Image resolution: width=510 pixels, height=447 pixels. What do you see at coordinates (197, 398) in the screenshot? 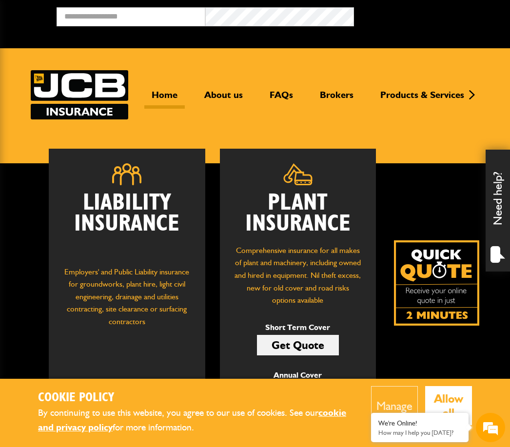
I see `h2: Cookie Policy` at bounding box center [197, 398].